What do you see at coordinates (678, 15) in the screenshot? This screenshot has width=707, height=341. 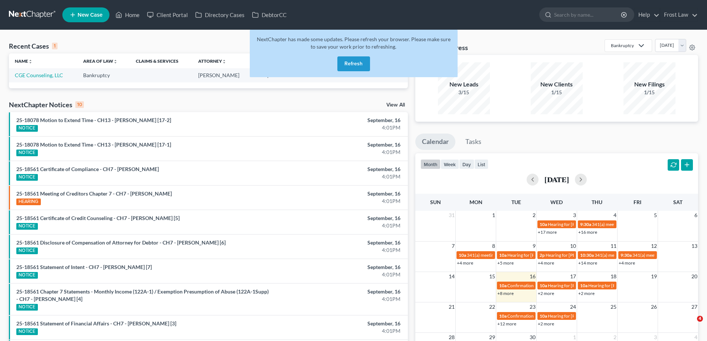 I see `a: Frost Law` at bounding box center [678, 15].